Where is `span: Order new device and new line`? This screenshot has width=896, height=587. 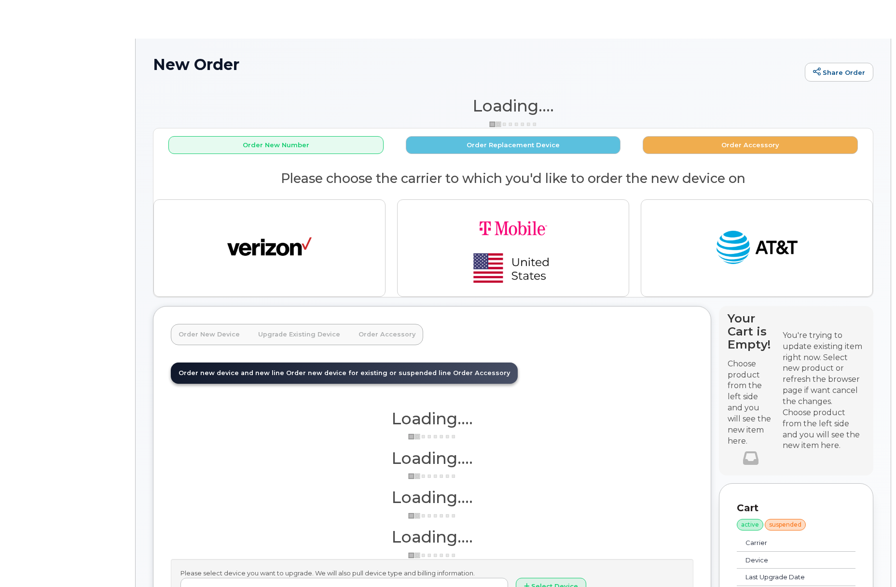 span: Order new device and new line is located at coordinates (231, 372).